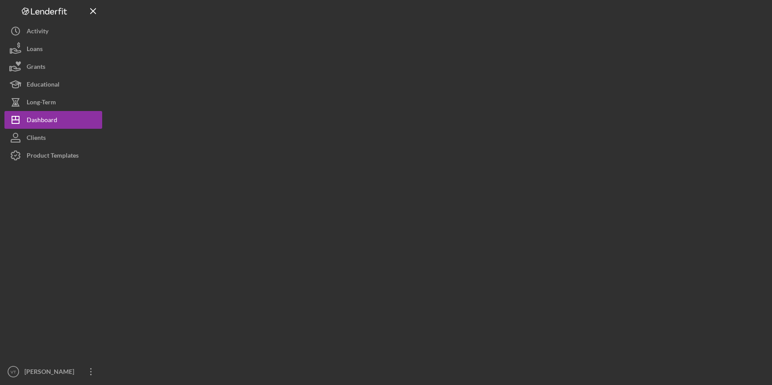 This screenshot has height=385, width=772. Describe the element at coordinates (36, 139) in the screenshot. I see `div: Clients` at that location.